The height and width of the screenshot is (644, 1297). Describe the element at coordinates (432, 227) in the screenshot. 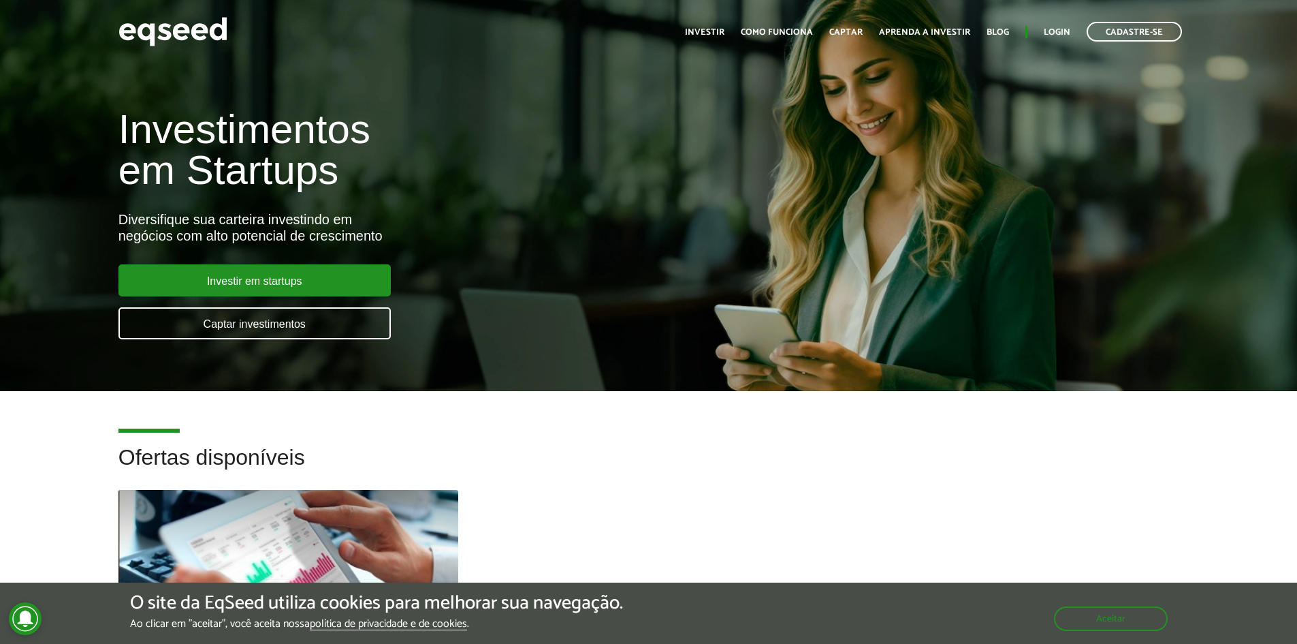

I see `div: Diversifique sua carteira investindo em negócios com alto potencial de crescimento` at that location.